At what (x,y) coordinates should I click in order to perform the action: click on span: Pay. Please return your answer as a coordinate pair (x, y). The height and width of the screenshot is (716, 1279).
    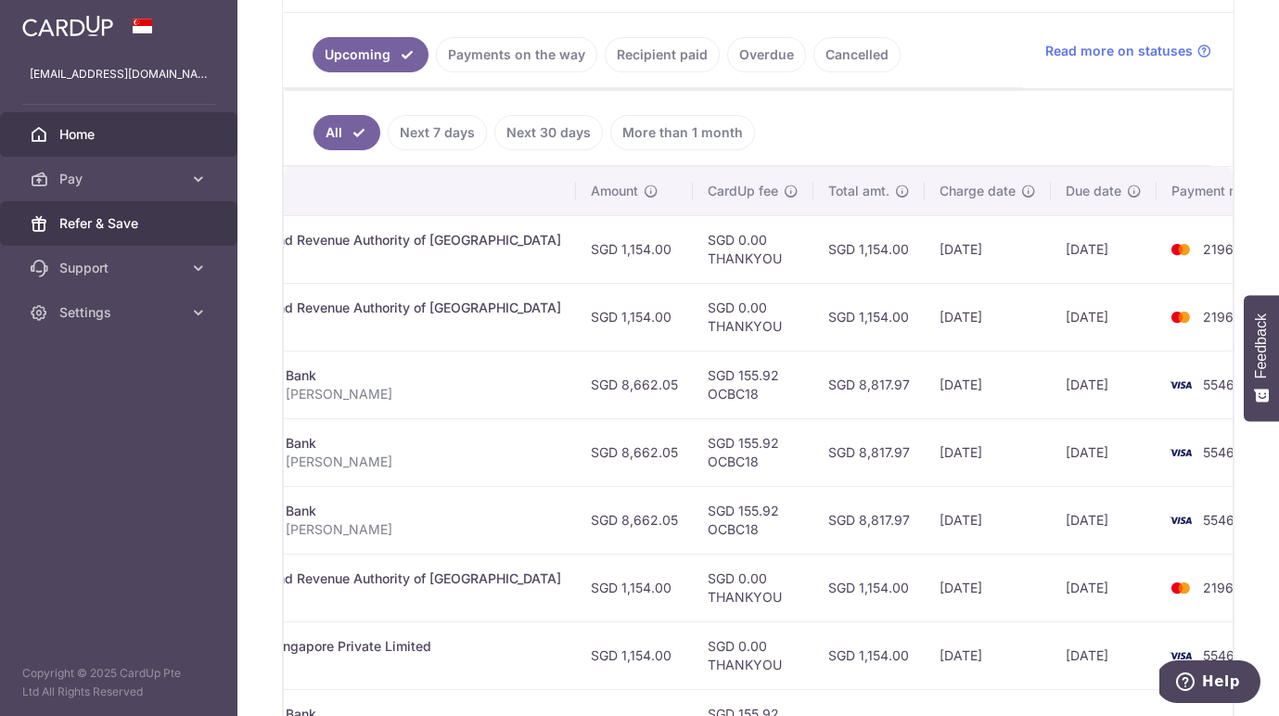
    Looking at the image, I should click on (121, 179).